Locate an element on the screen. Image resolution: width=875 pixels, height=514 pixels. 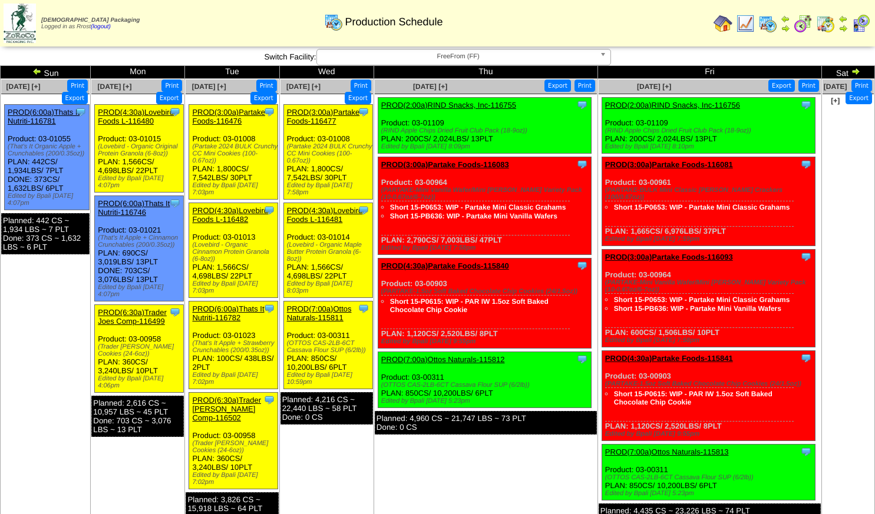
td: Fri is located at coordinates (709, 72).